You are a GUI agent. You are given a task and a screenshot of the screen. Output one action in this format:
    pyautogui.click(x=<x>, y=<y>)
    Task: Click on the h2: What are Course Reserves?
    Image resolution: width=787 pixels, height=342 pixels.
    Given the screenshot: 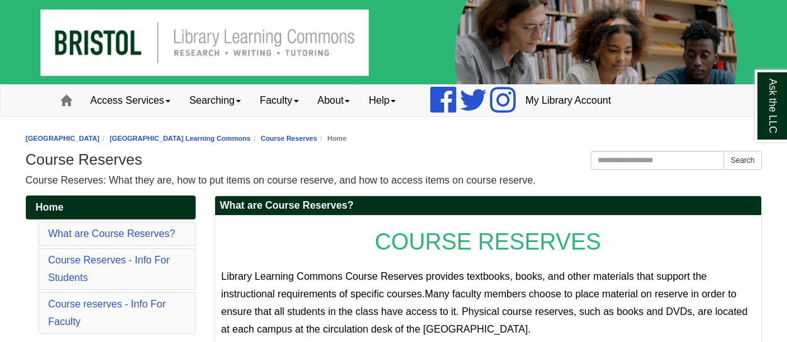 What is the action you would take?
    pyautogui.click(x=488, y=206)
    